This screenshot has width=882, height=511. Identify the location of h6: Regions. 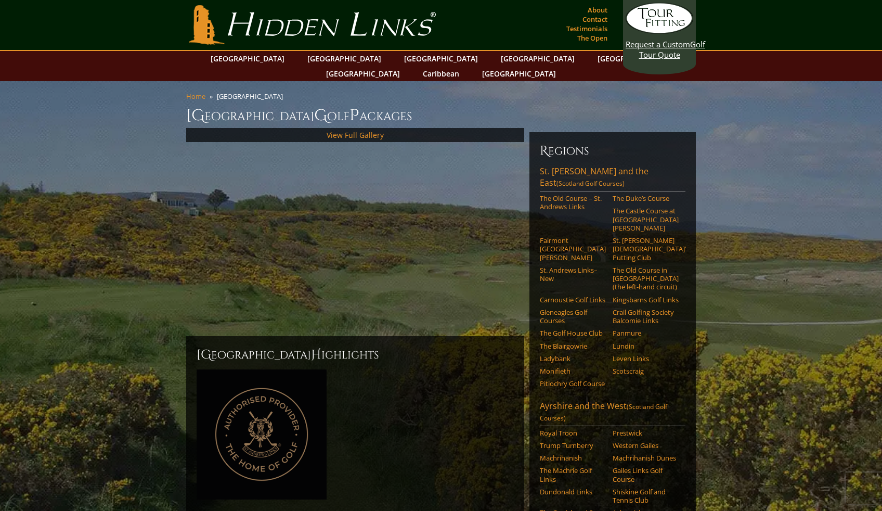
(613, 151).